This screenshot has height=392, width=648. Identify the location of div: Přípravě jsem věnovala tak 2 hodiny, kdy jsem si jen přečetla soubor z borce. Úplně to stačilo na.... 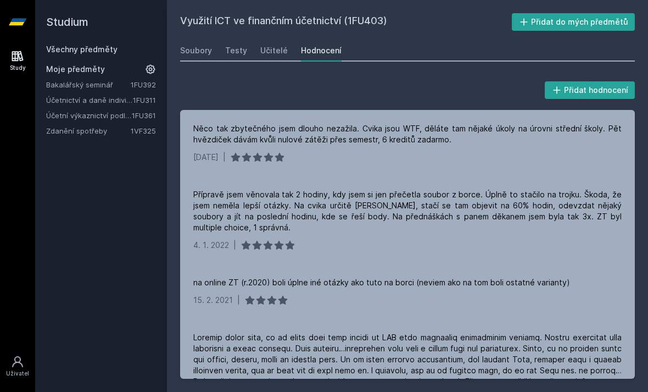
(408, 211).